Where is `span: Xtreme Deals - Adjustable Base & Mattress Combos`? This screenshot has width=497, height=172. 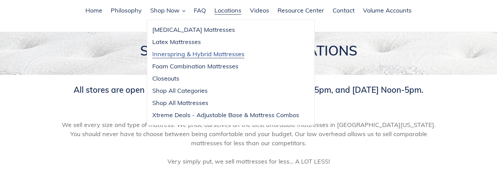
span: Xtreme Deals - Adjustable Base & Mattress Combos is located at coordinates (226, 115).